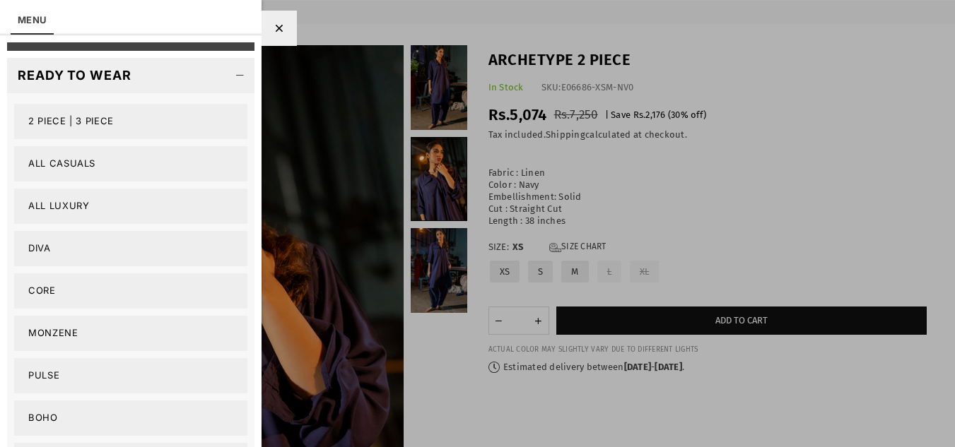 This screenshot has height=447, width=955. Describe the element at coordinates (131, 76) in the screenshot. I see `a: Ready to wear` at that location.